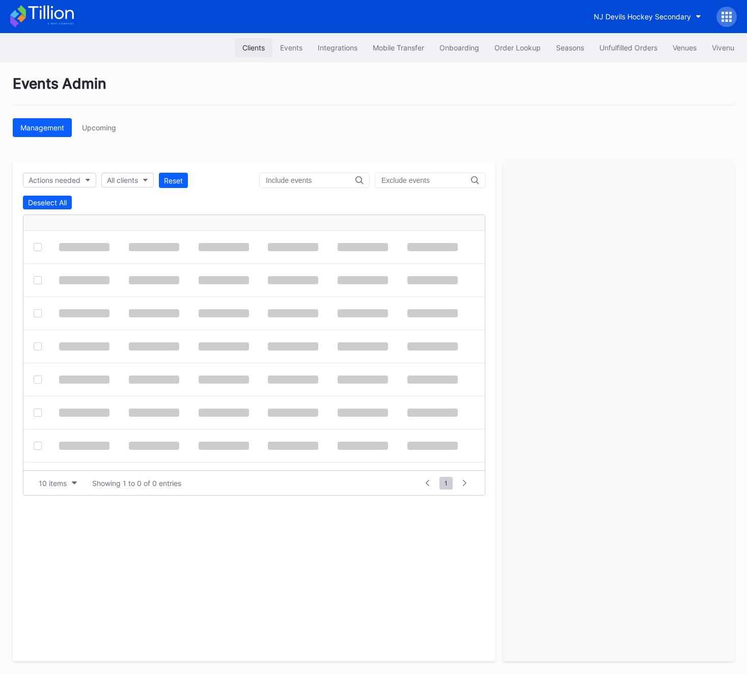 The height and width of the screenshot is (674, 747). Describe the element at coordinates (723, 47) in the screenshot. I see `button: Vivenu` at that location.